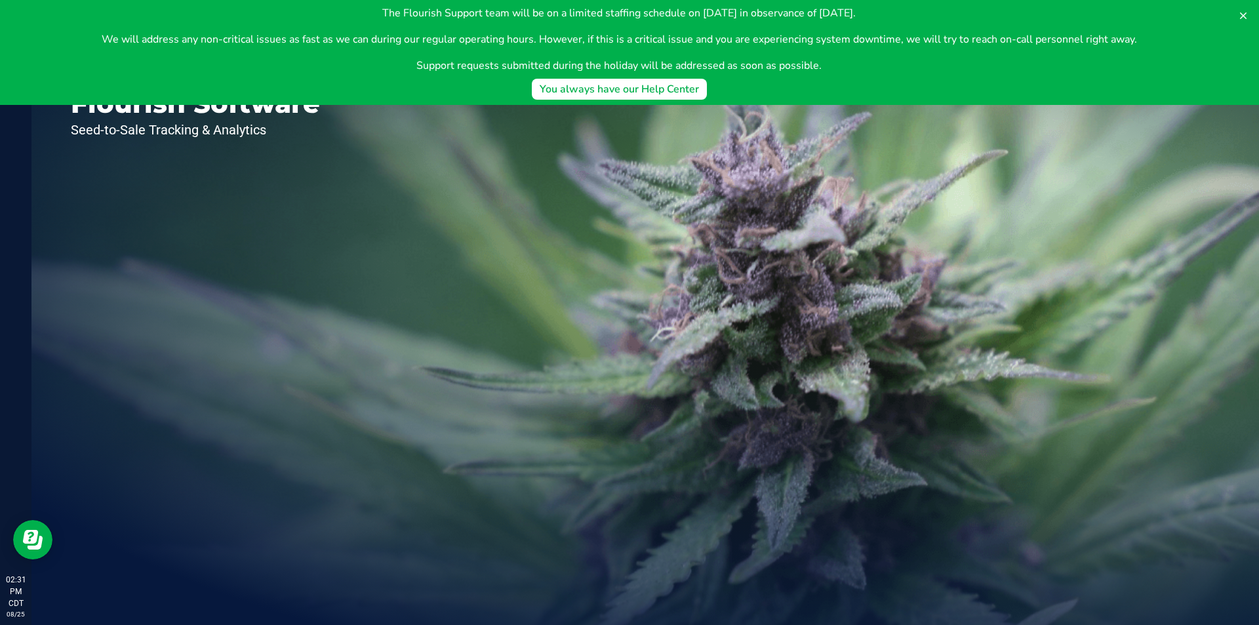 The width and height of the screenshot is (1259, 625). What do you see at coordinates (16, 592) in the screenshot?
I see `p: 02:31 PM CDT` at bounding box center [16, 592].